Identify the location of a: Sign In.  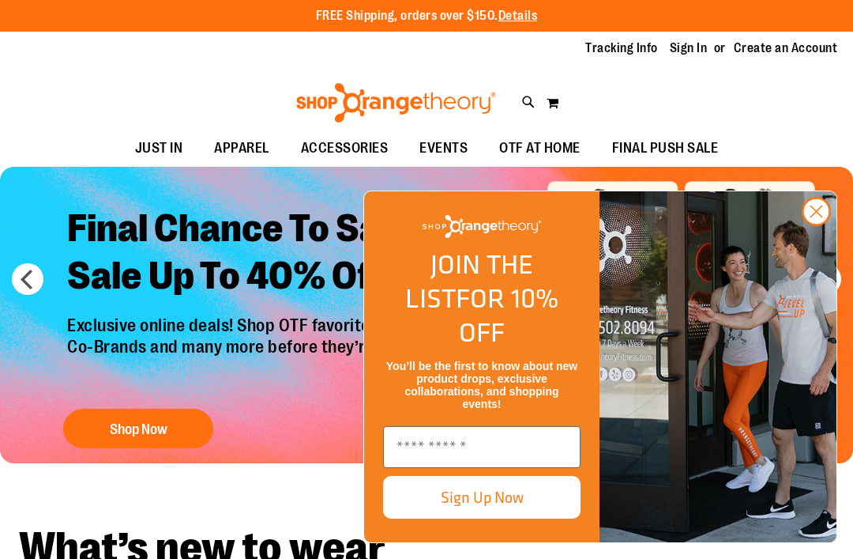
(689, 48).